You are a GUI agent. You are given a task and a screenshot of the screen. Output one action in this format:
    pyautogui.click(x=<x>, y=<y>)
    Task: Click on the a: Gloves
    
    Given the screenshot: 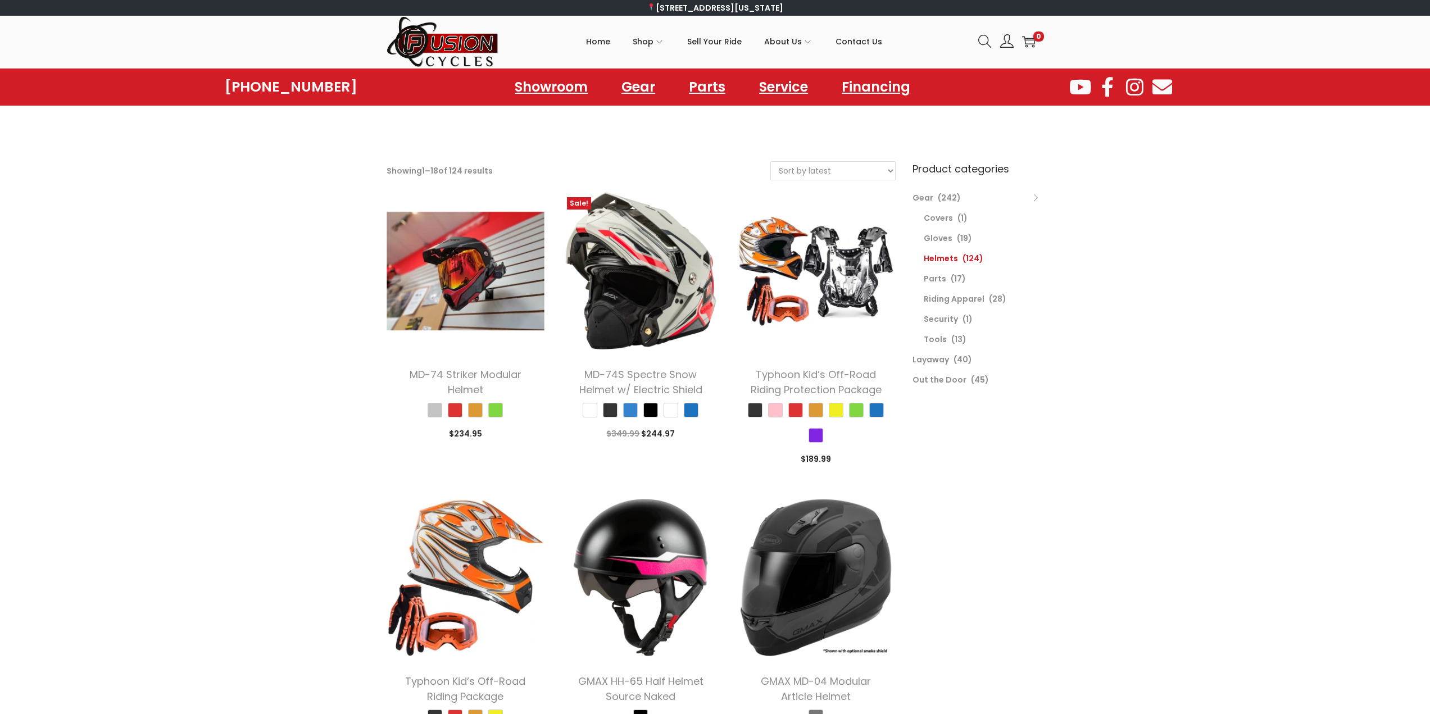 What is the action you would take?
    pyautogui.click(x=938, y=238)
    